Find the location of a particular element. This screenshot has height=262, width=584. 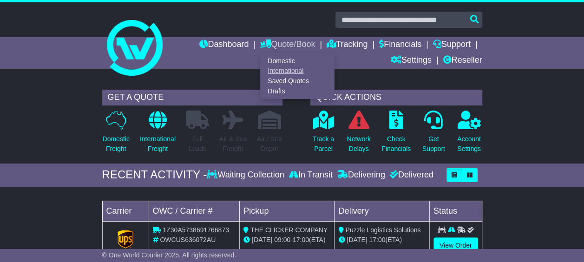

span: 09:00 is located at coordinates (282, 240).